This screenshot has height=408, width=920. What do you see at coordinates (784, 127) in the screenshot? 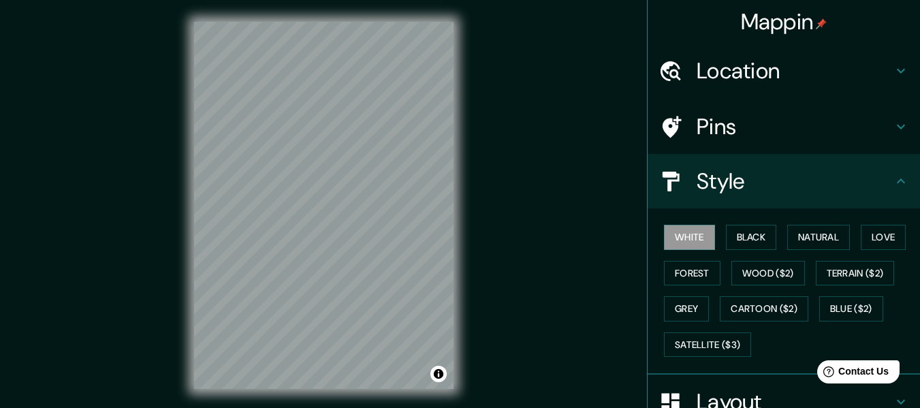
I see `div: Pins` at bounding box center [784, 127].